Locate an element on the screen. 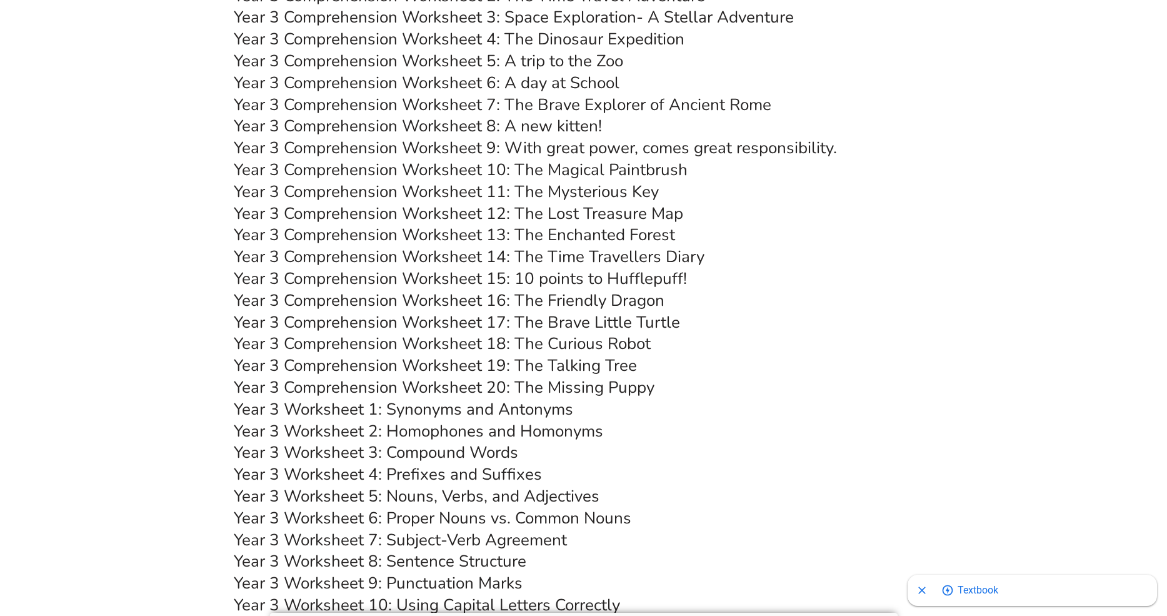 The image size is (1167, 616). a: Year 3 Worksheet 1: Synonyms and Antonyms is located at coordinates (403, 409).